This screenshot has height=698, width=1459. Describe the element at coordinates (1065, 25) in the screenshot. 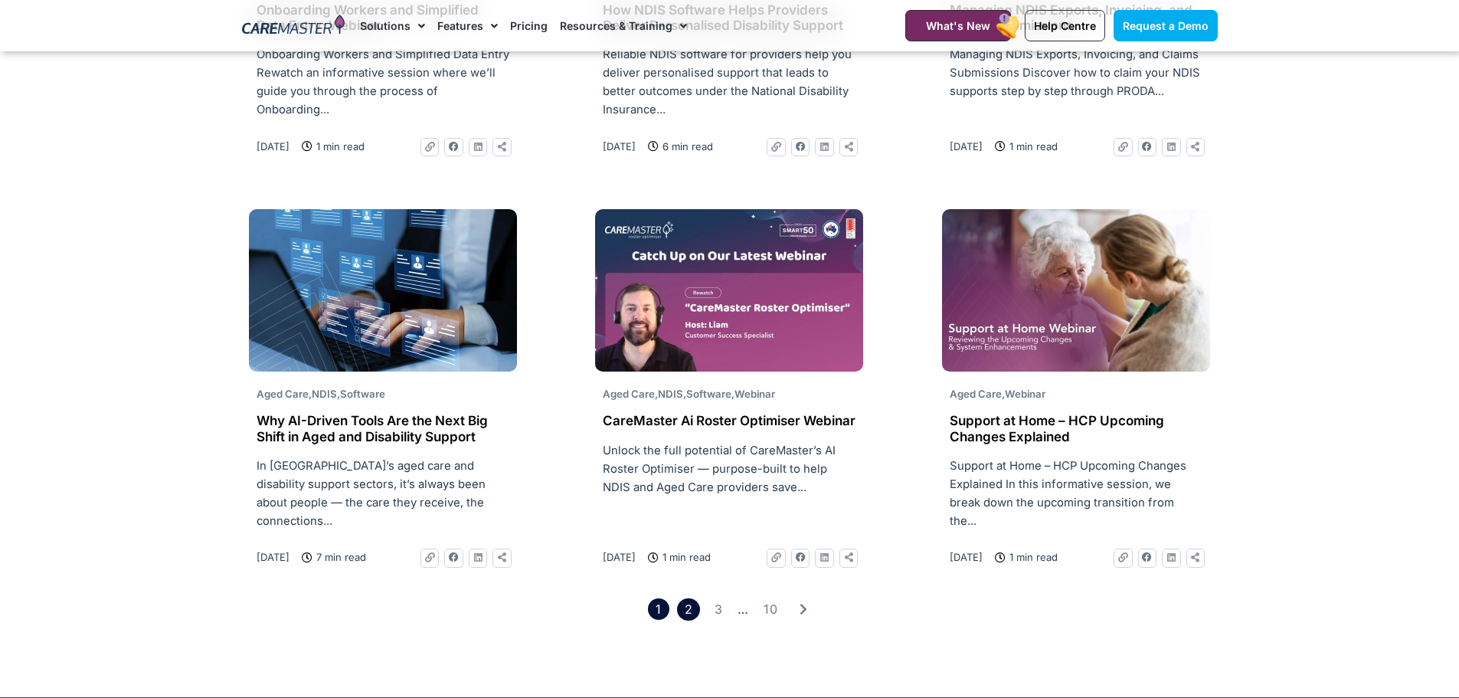

I see `a: Help Centre` at that location.